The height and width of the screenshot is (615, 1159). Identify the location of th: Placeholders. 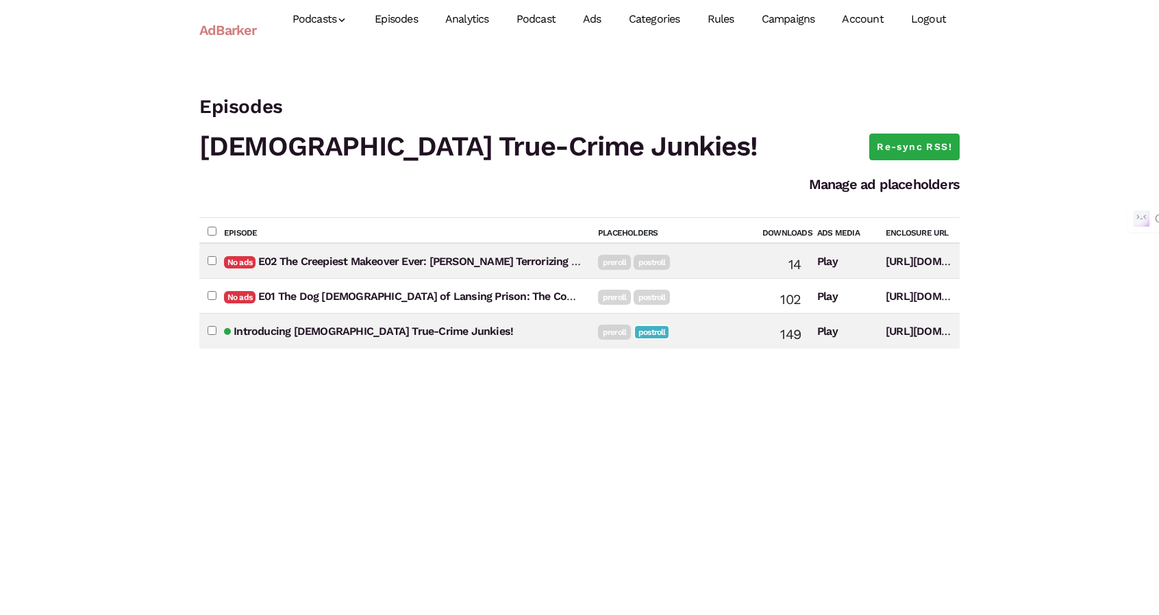
(672, 229).